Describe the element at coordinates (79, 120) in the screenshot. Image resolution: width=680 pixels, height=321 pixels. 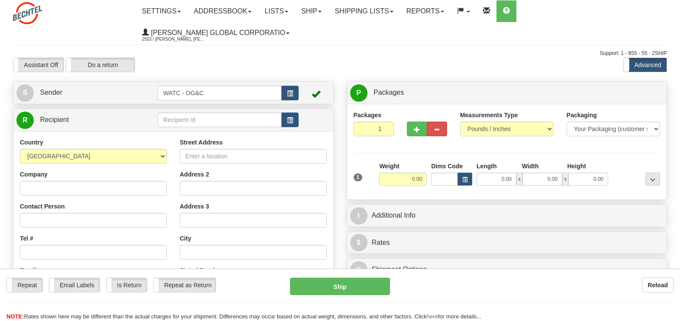
I see `a: R Recipient` at that location.